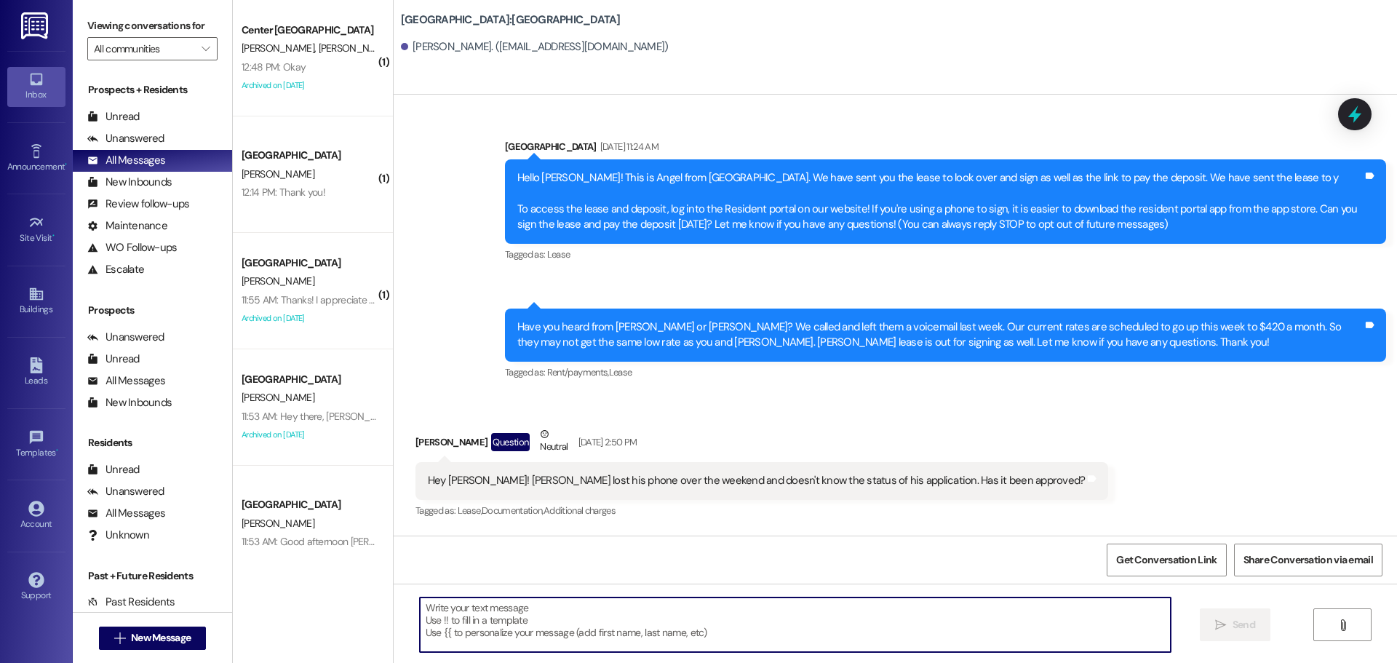 The image size is (1397, 663). Describe the element at coordinates (1167, 560) in the screenshot. I see `button: Get Conversation Link` at that location.